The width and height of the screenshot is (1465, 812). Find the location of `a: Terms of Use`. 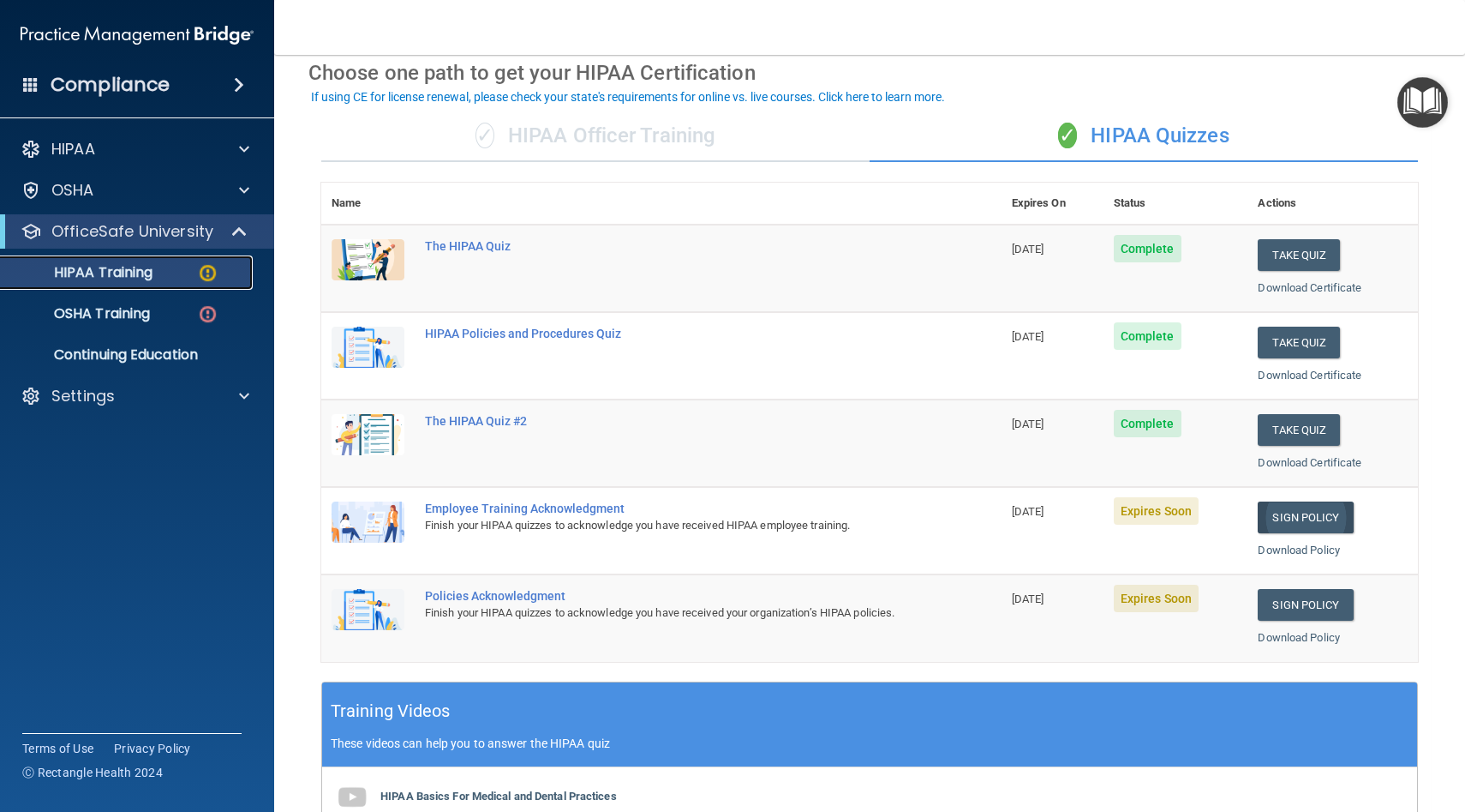

a: Terms of Use is located at coordinates (58, 748).